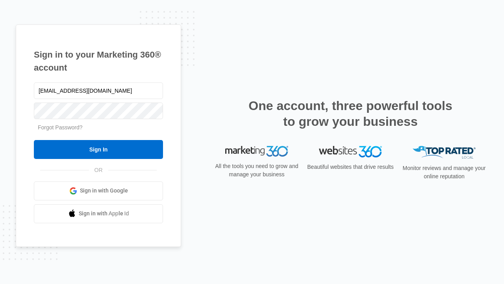 Image resolution: width=504 pixels, height=284 pixels. I want to click on h1: Sign in to your Marketing 360® account, so click(98, 61).